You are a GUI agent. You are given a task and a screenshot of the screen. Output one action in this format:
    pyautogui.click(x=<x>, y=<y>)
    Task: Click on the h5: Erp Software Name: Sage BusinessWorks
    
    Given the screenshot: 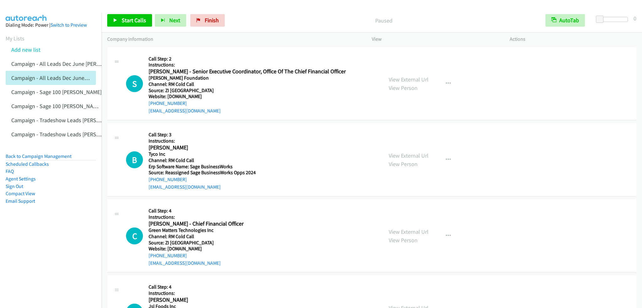 What is the action you would take?
    pyautogui.click(x=249, y=167)
    